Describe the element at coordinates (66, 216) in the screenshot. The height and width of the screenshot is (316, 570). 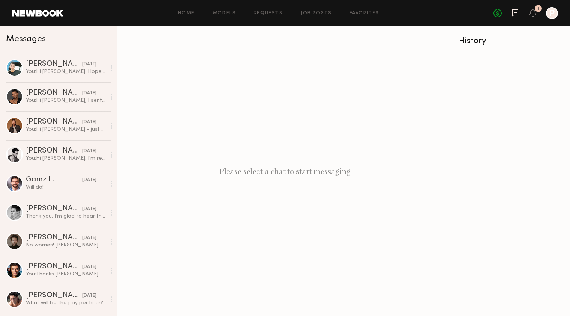
I see `div: Thank you. I’m glad to hear that. Have a good day` at that location.